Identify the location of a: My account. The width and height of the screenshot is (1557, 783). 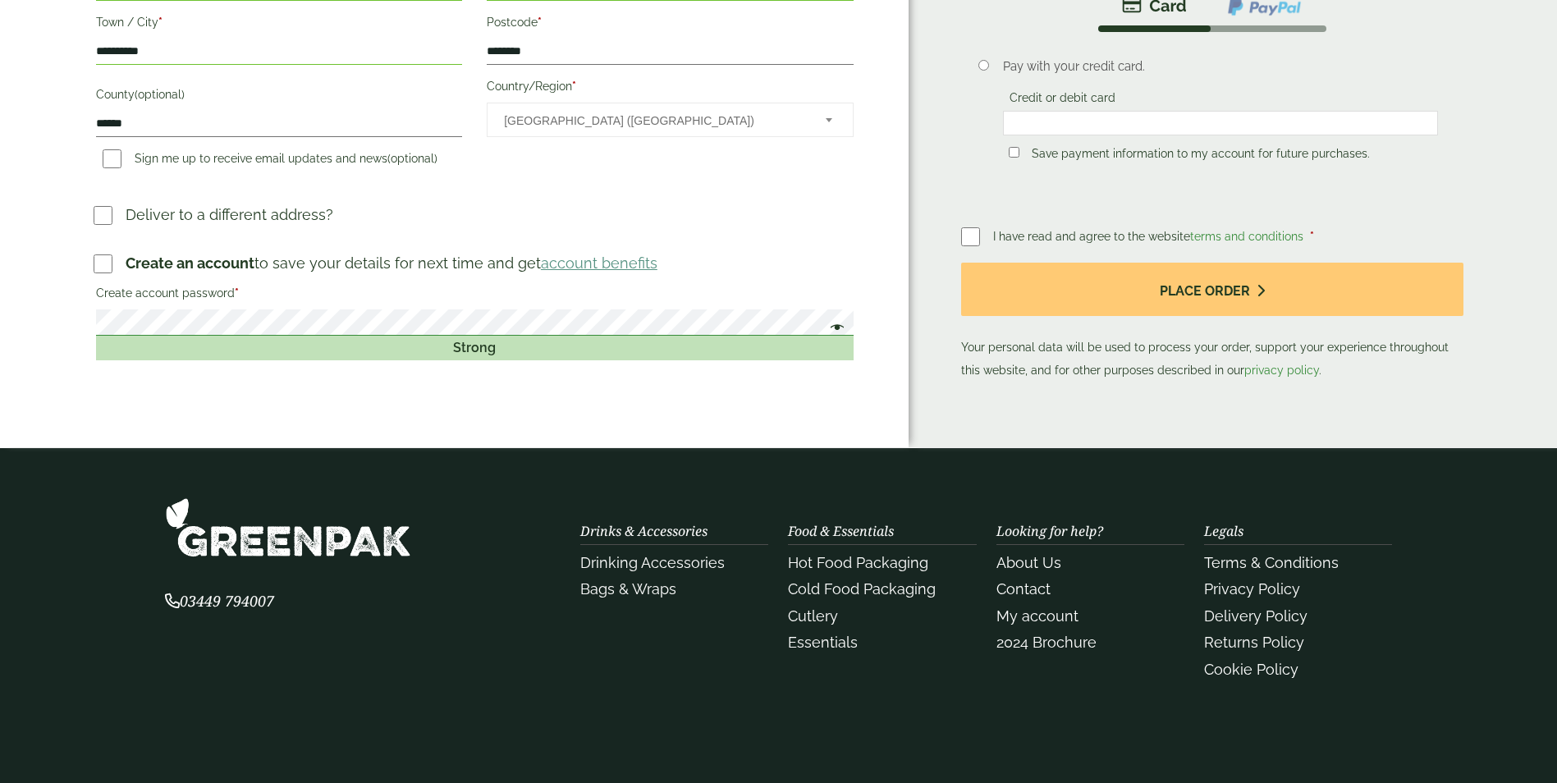
(1037, 616).